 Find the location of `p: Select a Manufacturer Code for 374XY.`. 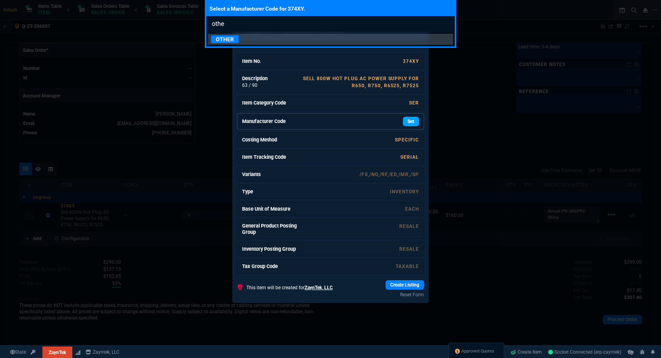

p: Select a Manufacturer Code for 374XY. is located at coordinates (331, 9).